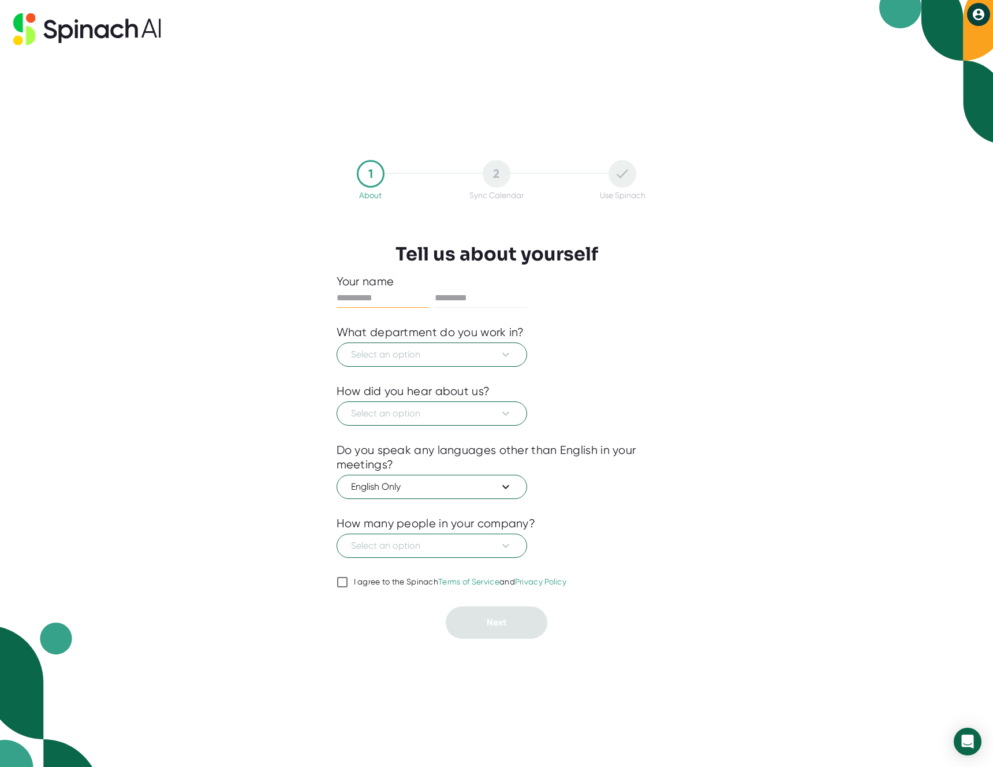  Describe the element at coordinates (460, 582) in the screenshot. I see `div: I agree to the Spinach and` at that location.